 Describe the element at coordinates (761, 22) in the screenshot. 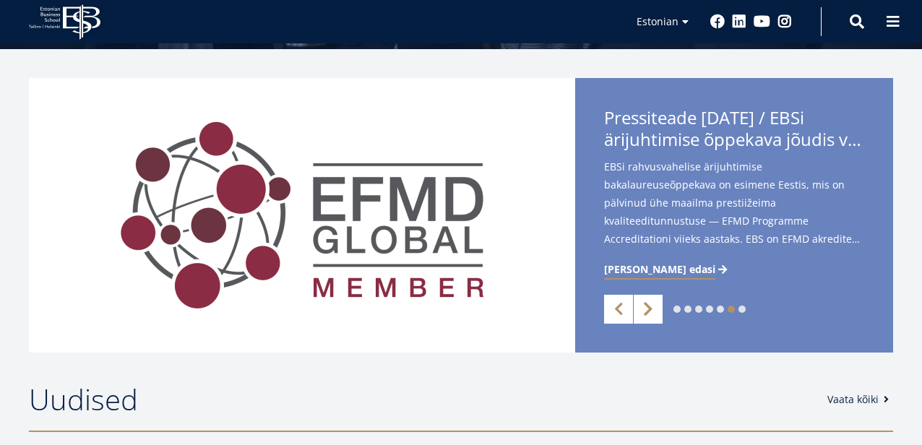

I see `a: Youtube` at that location.